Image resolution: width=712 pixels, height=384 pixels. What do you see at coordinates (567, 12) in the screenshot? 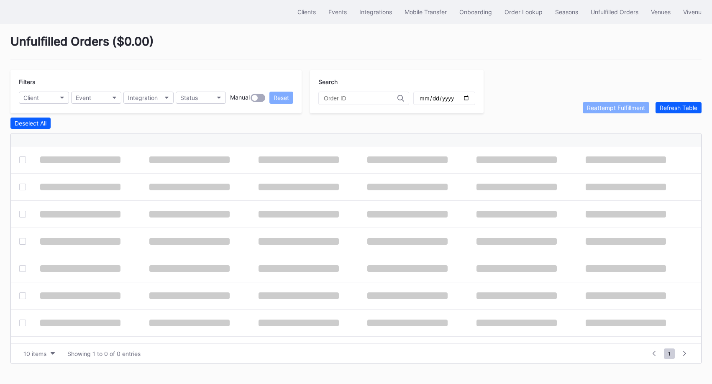
I see `button: Seasons` at bounding box center [567, 12].